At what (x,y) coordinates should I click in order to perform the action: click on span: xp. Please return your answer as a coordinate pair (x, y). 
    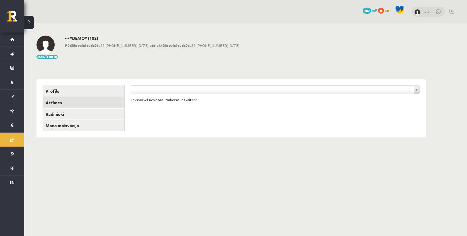
    Looking at the image, I should click on (387, 10).